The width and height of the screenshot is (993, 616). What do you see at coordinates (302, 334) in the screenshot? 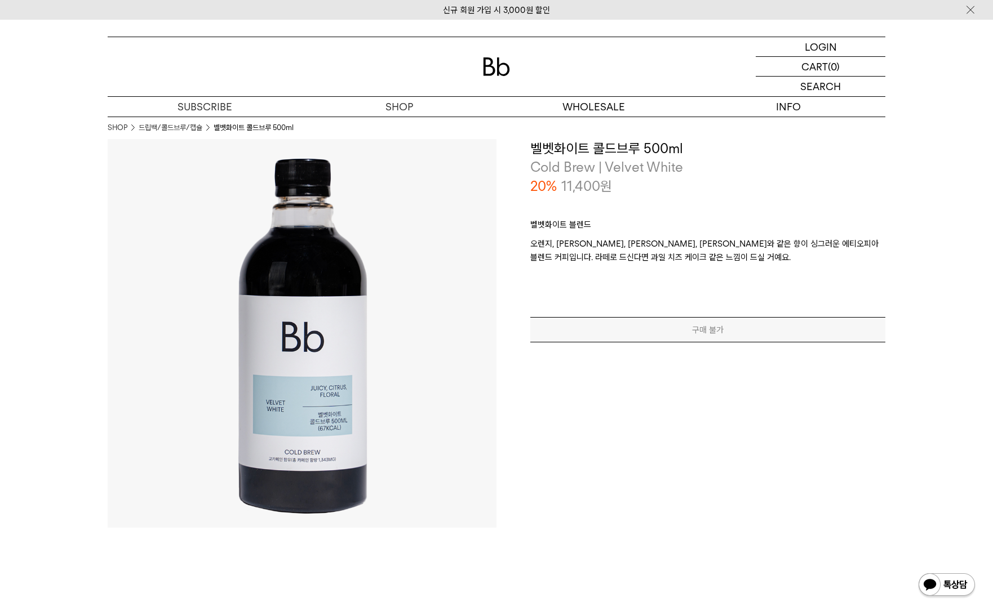
I see `img: 벨벳화이트 콜드브루 500ml` at bounding box center [302, 334].